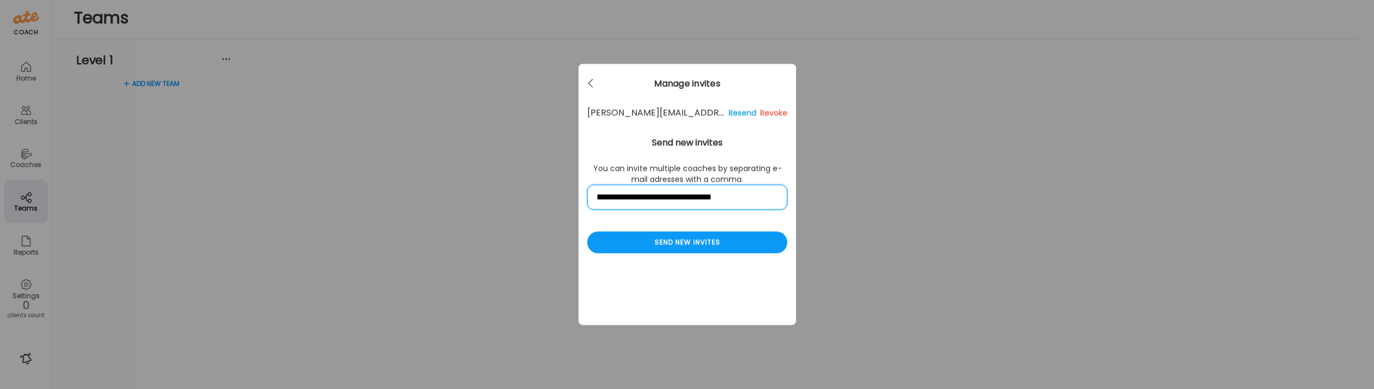 This screenshot has width=1374, height=389. Describe the element at coordinates (687, 243) in the screenshot. I see `div: Send new invites` at that location.